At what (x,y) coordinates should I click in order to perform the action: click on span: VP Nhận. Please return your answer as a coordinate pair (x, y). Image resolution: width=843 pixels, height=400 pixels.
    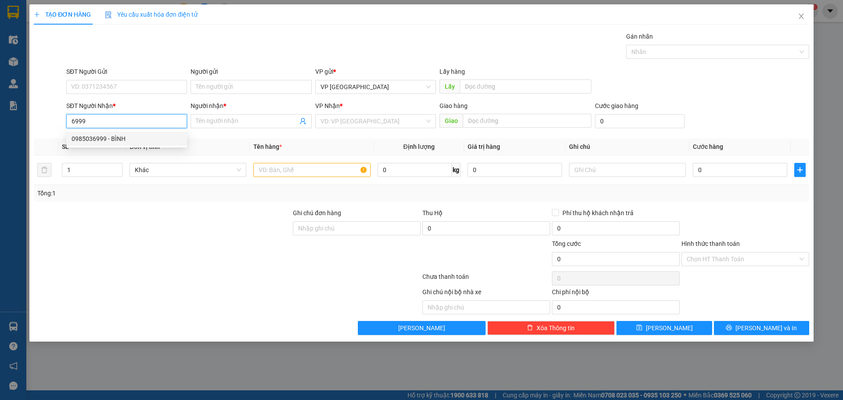
    Looking at the image, I should click on (328, 106).